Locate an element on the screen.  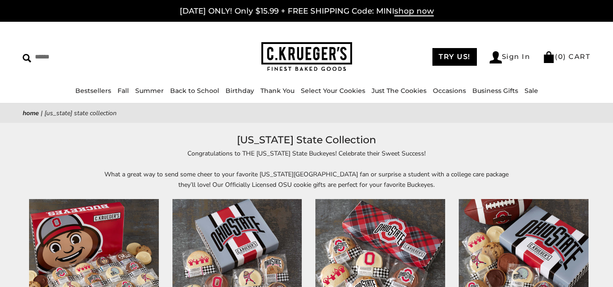
img: Account is located at coordinates (496, 57).